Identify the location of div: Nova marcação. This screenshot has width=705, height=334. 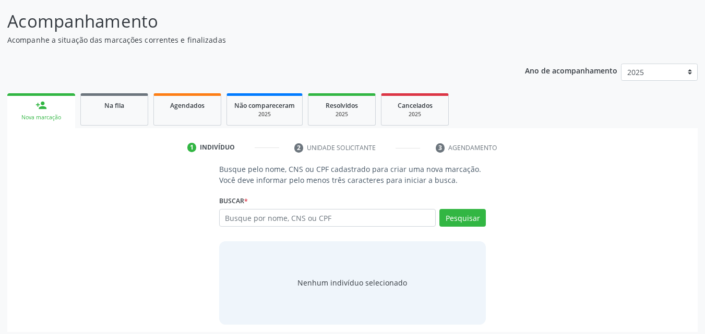
(41, 117).